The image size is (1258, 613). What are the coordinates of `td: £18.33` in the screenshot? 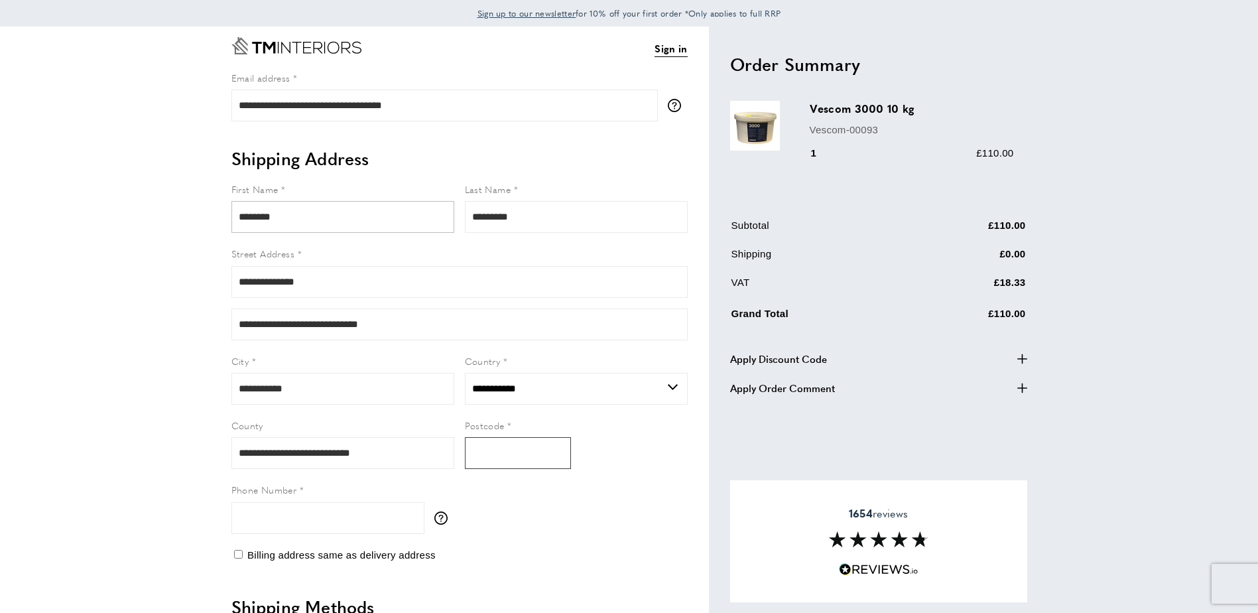 It's located at (968, 287).